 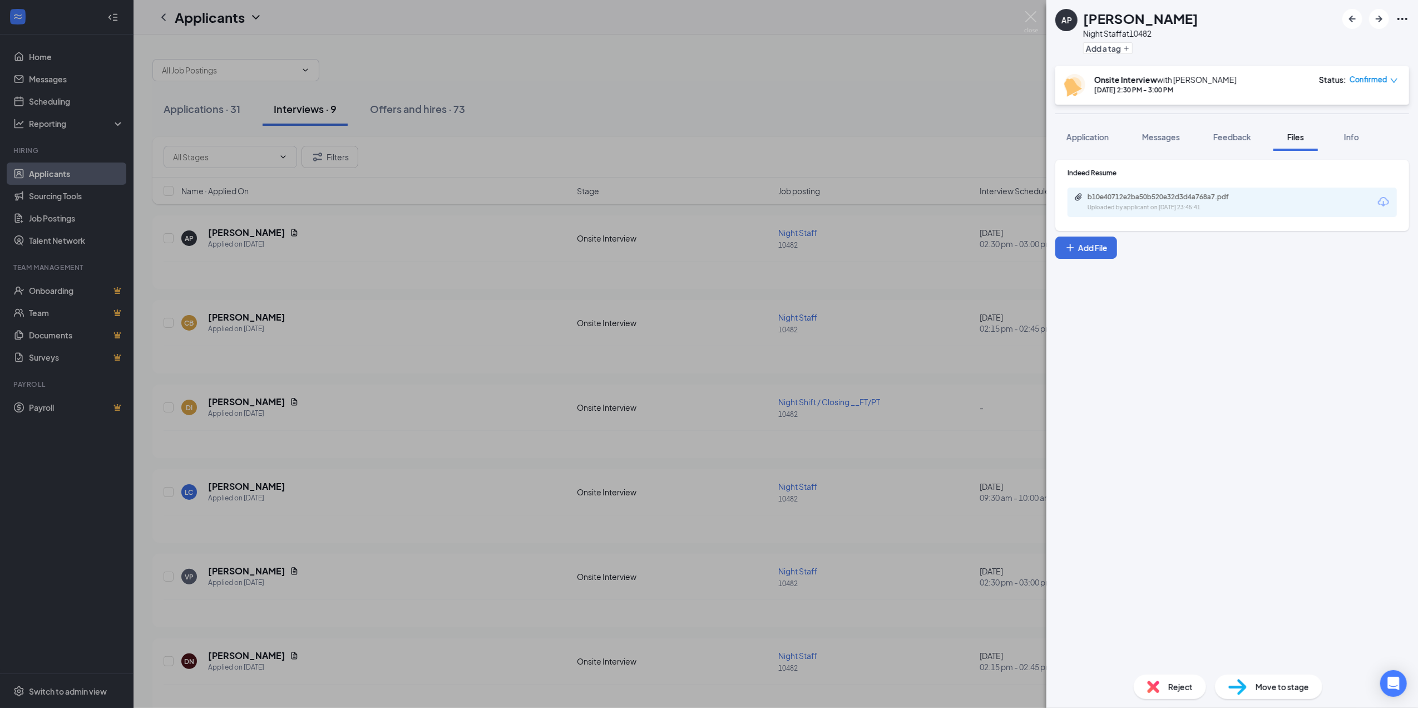 I want to click on span: down, so click(x=1394, y=81).